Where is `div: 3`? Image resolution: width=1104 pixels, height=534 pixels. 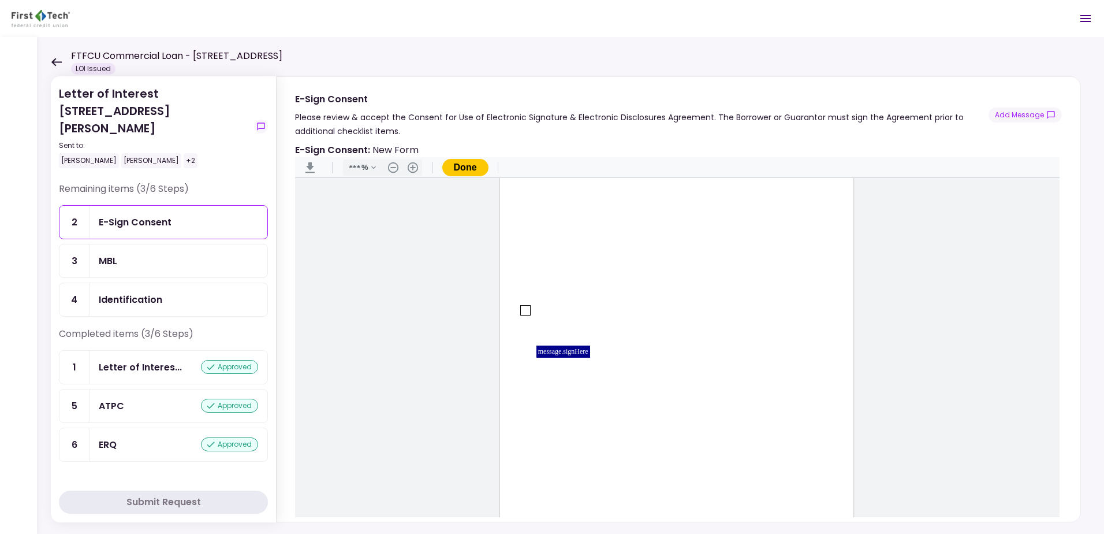
div: 3 is located at coordinates (75, 261).